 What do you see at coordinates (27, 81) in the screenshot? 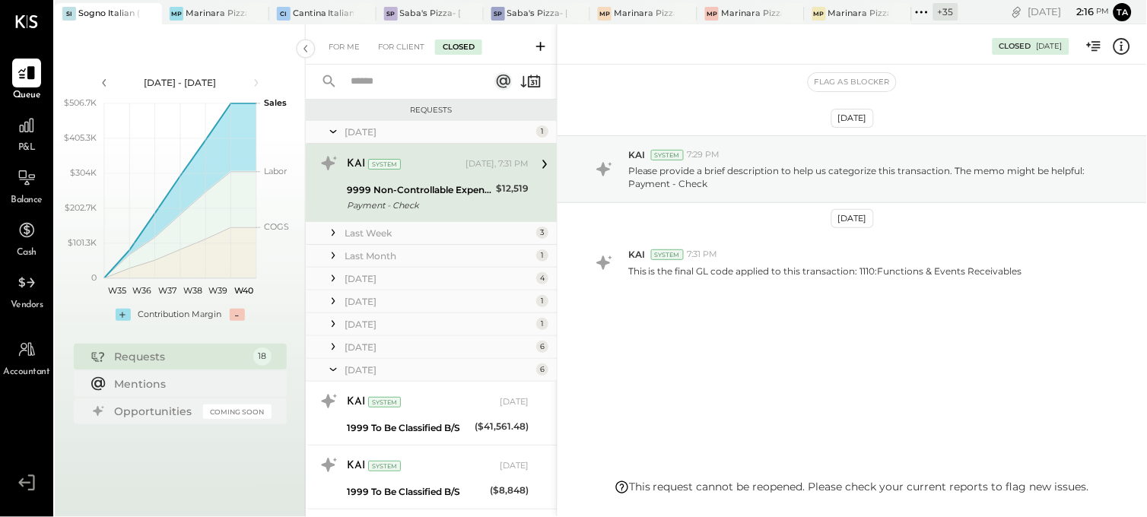
I see `a: Queue` at bounding box center [27, 81].